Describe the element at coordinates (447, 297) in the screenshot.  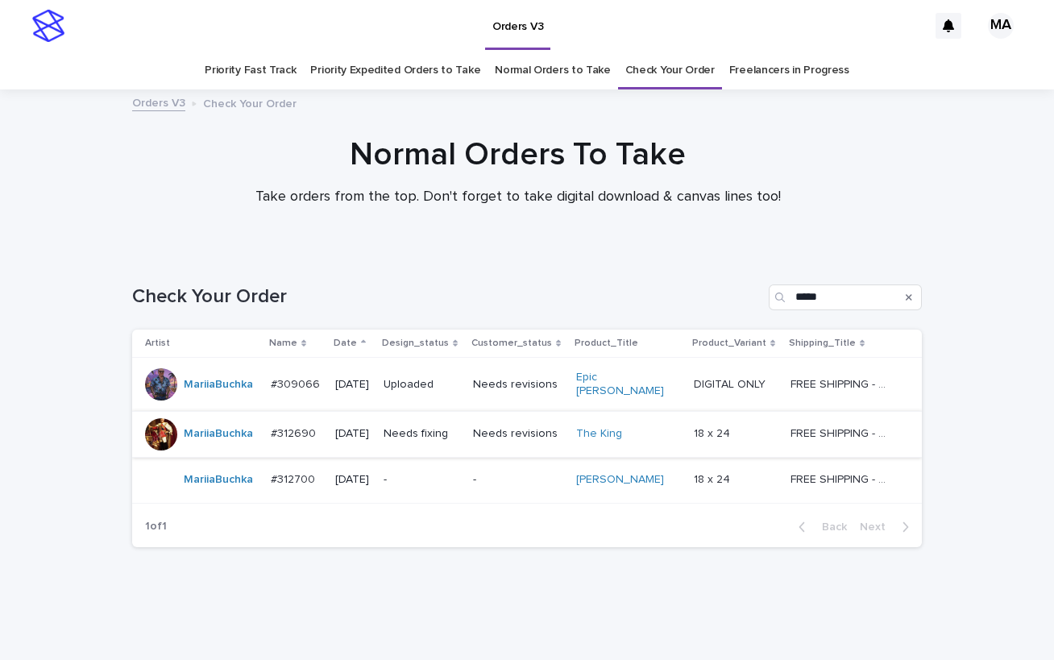
I see `h1: Check Your Order` at that location.